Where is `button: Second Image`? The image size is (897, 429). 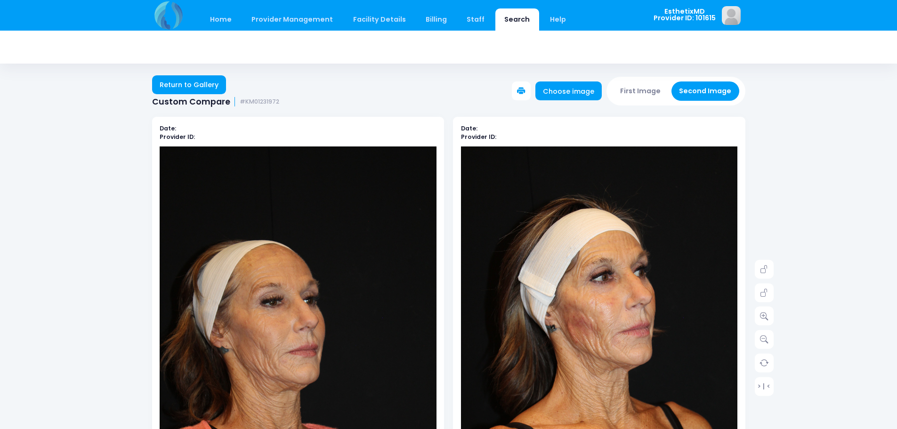
button: Second Image is located at coordinates (706, 91).